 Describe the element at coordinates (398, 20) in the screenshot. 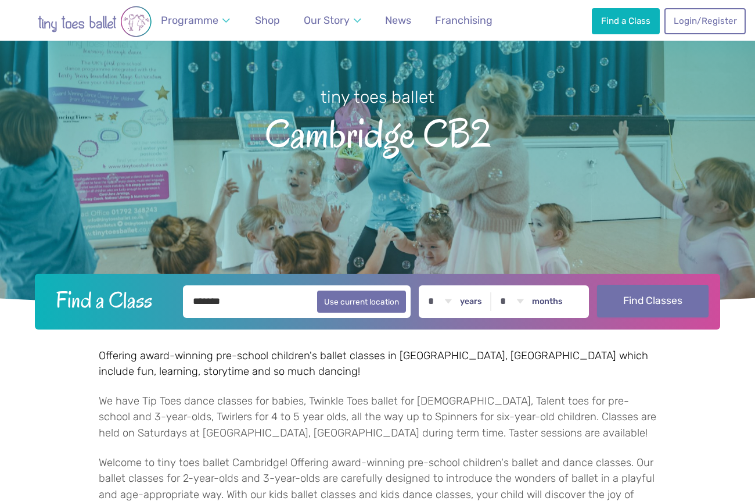

I see `span: News` at that location.